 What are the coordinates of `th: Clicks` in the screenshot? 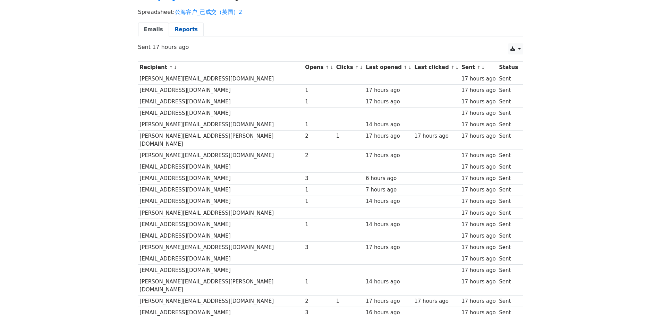 It's located at (349, 67).